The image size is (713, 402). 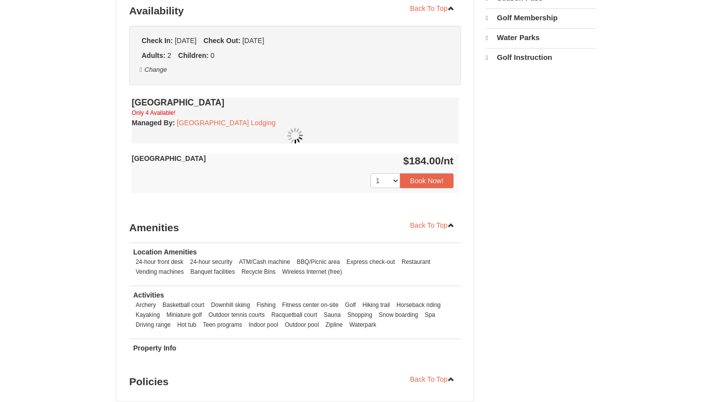 I want to click on strong: Activities, so click(x=148, y=295).